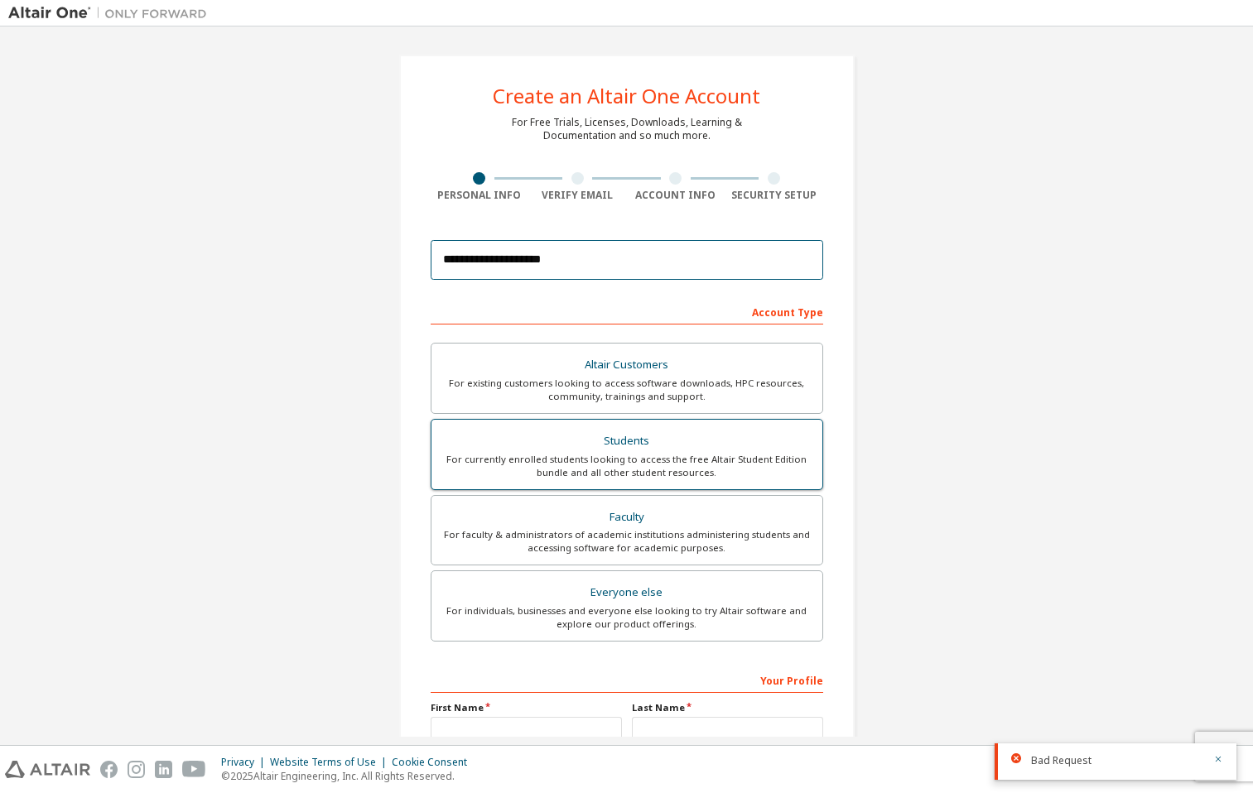 This screenshot has width=1253, height=793. What do you see at coordinates (627, 311) in the screenshot?
I see `div: Account Type` at bounding box center [627, 311].